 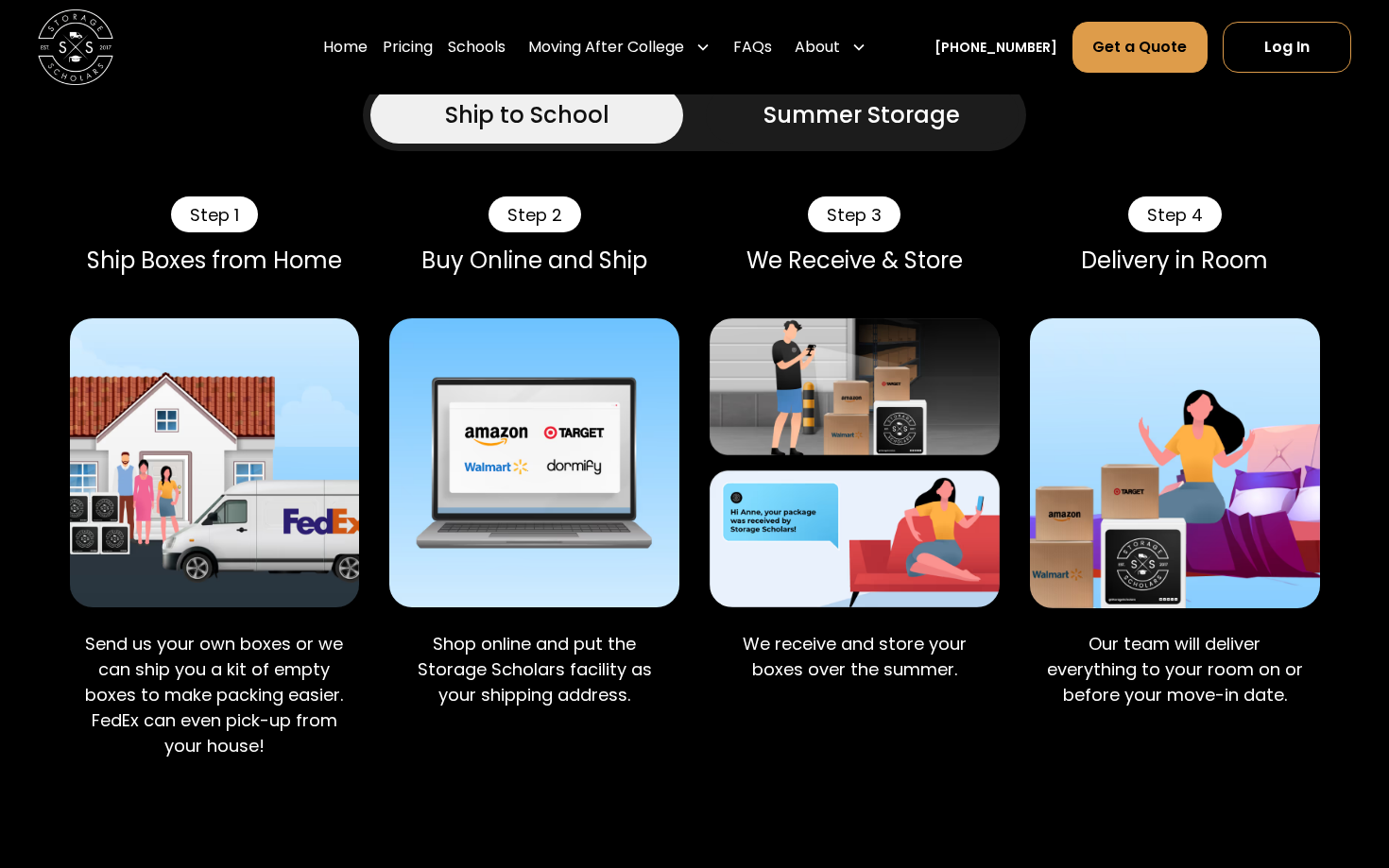 What do you see at coordinates (534, 669) in the screenshot?
I see `p: Shop online and put the Storage Scholars facility as your shipping address.` at bounding box center [534, 669].